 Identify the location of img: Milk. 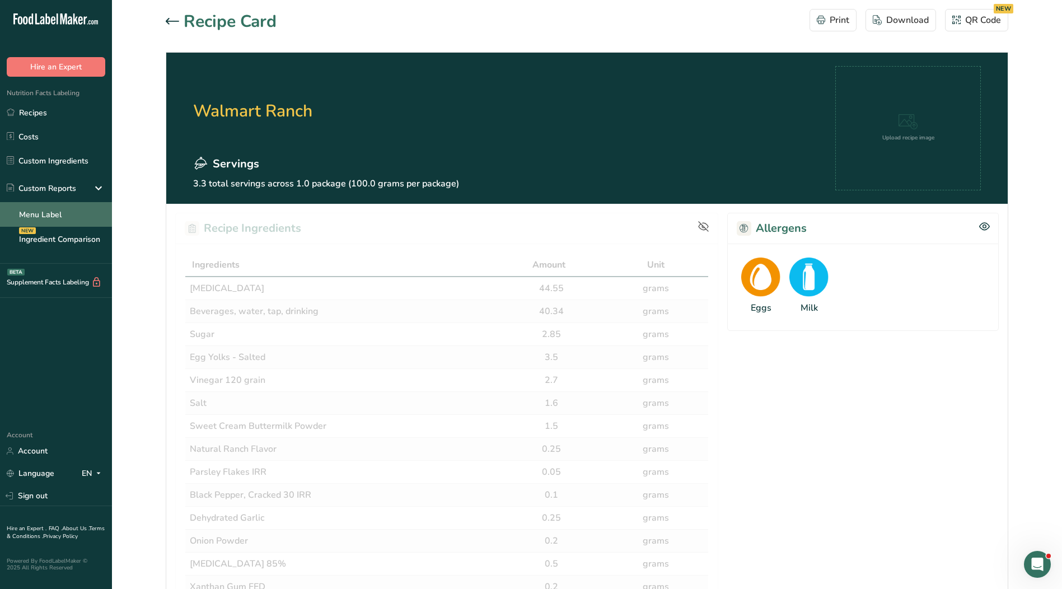
(809, 277).